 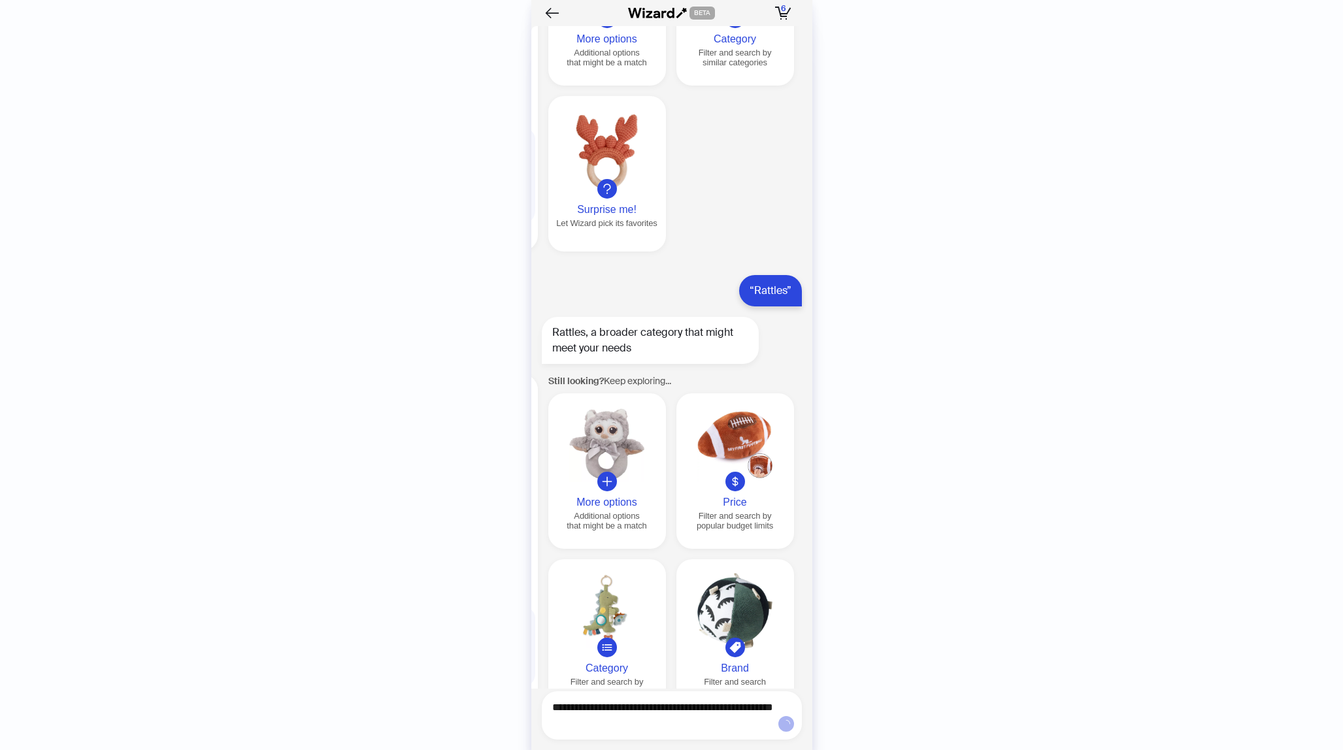 What do you see at coordinates (576, 381) in the screenshot?
I see `strong: Still looking?` at bounding box center [576, 381].